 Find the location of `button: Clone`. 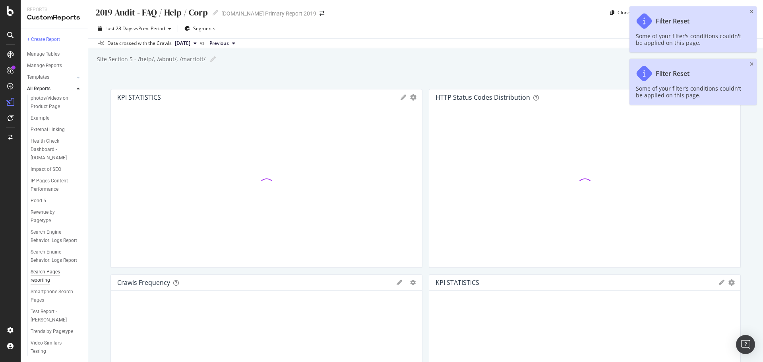

button: Clone is located at coordinates (623, 13).